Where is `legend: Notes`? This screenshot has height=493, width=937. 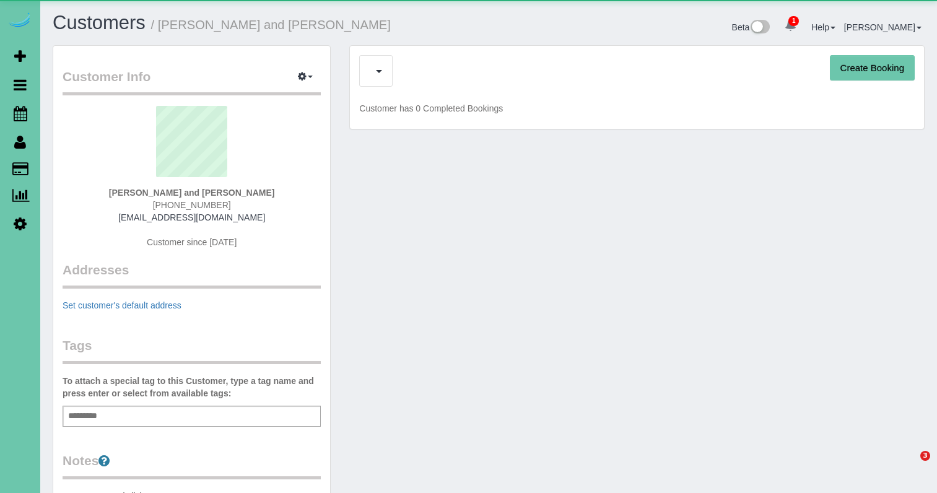
legend: Notes is located at coordinates (191, 465).